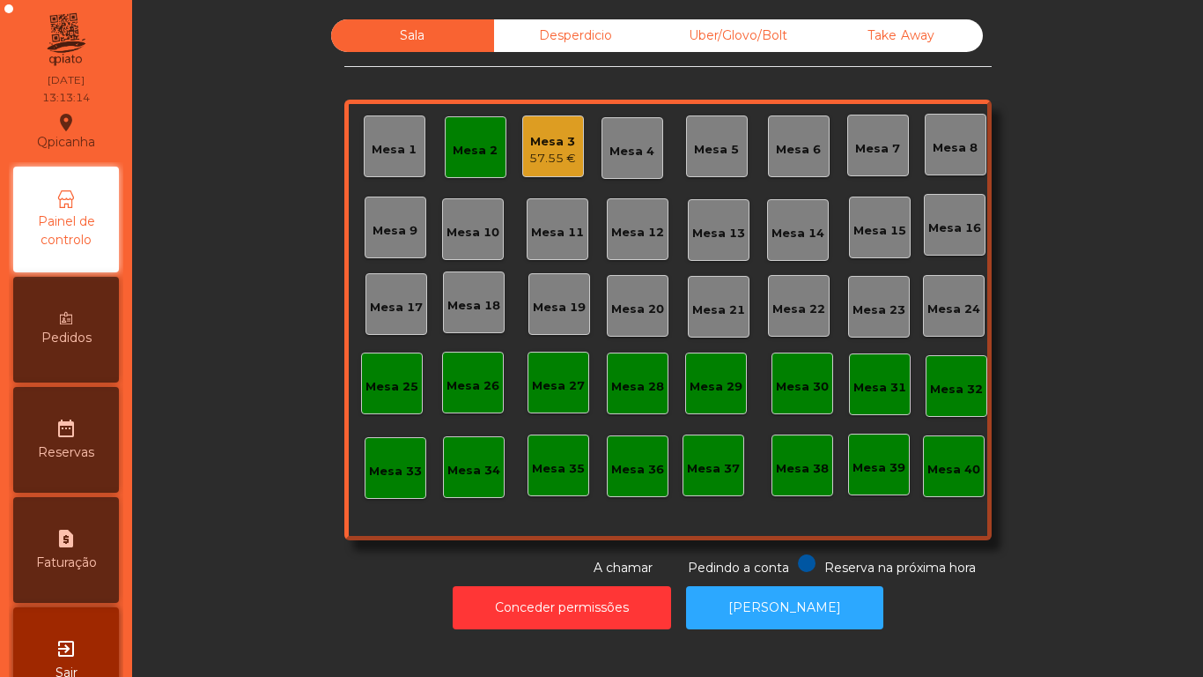 The width and height of the screenshot is (1203, 677). What do you see at coordinates (738, 35) in the screenshot?
I see `div: Uber/Glovo/Bolt` at bounding box center [738, 35].